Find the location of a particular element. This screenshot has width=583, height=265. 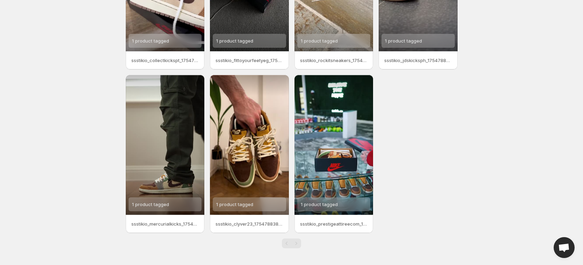

p: ssstikio_prestigeattireecom_1754788528116 is located at coordinates (334, 224).